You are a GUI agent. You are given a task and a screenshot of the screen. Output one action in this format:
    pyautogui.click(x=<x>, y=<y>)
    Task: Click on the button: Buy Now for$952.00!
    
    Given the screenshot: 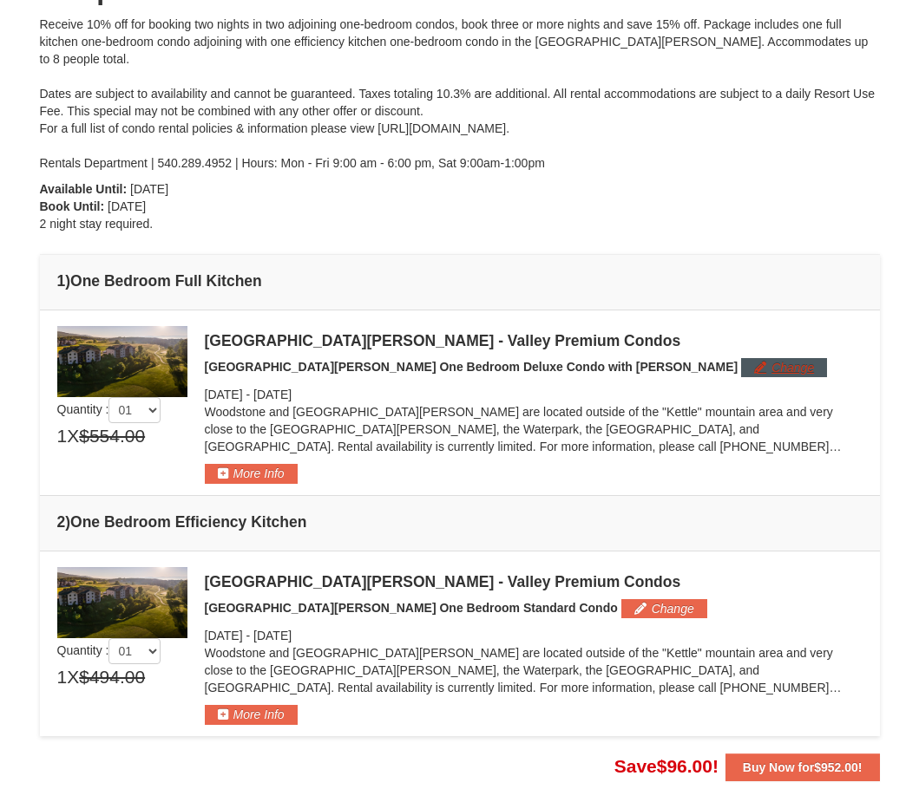 What is the action you would take?
    pyautogui.click(x=802, y=768)
    